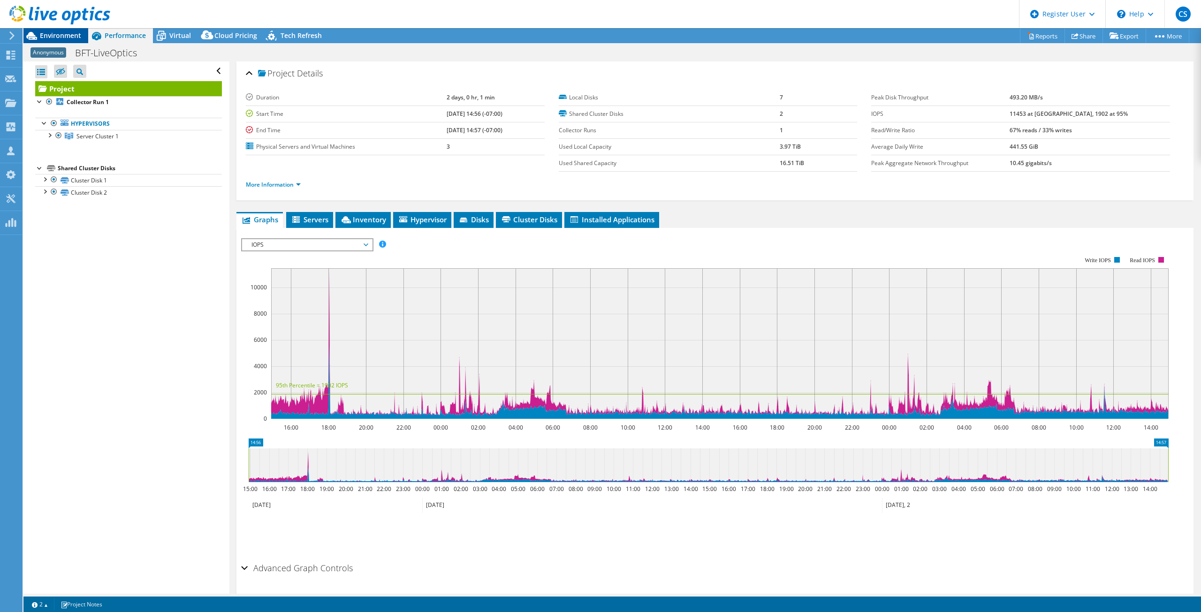  Describe the element at coordinates (612, 220) in the screenshot. I see `span: Installed Applications` at that location.